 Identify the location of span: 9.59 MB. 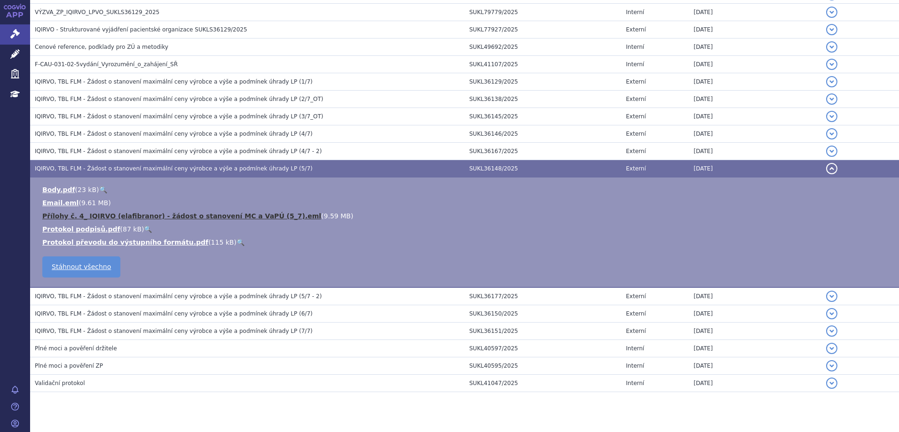
(337, 216).